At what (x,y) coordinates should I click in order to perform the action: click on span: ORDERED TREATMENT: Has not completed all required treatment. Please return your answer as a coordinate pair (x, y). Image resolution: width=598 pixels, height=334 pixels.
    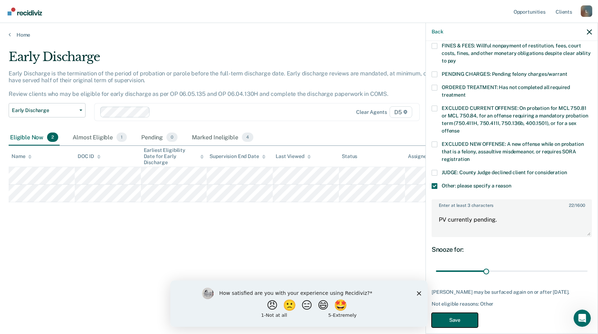
    Looking at the image, I should click on (506, 91).